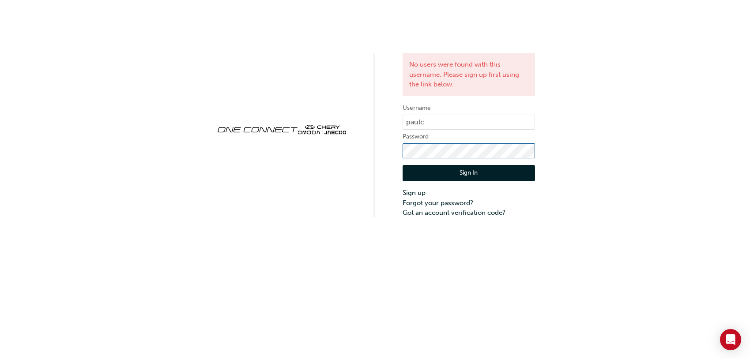  What do you see at coordinates (469, 108) in the screenshot?
I see `label: Username` at bounding box center [469, 108].